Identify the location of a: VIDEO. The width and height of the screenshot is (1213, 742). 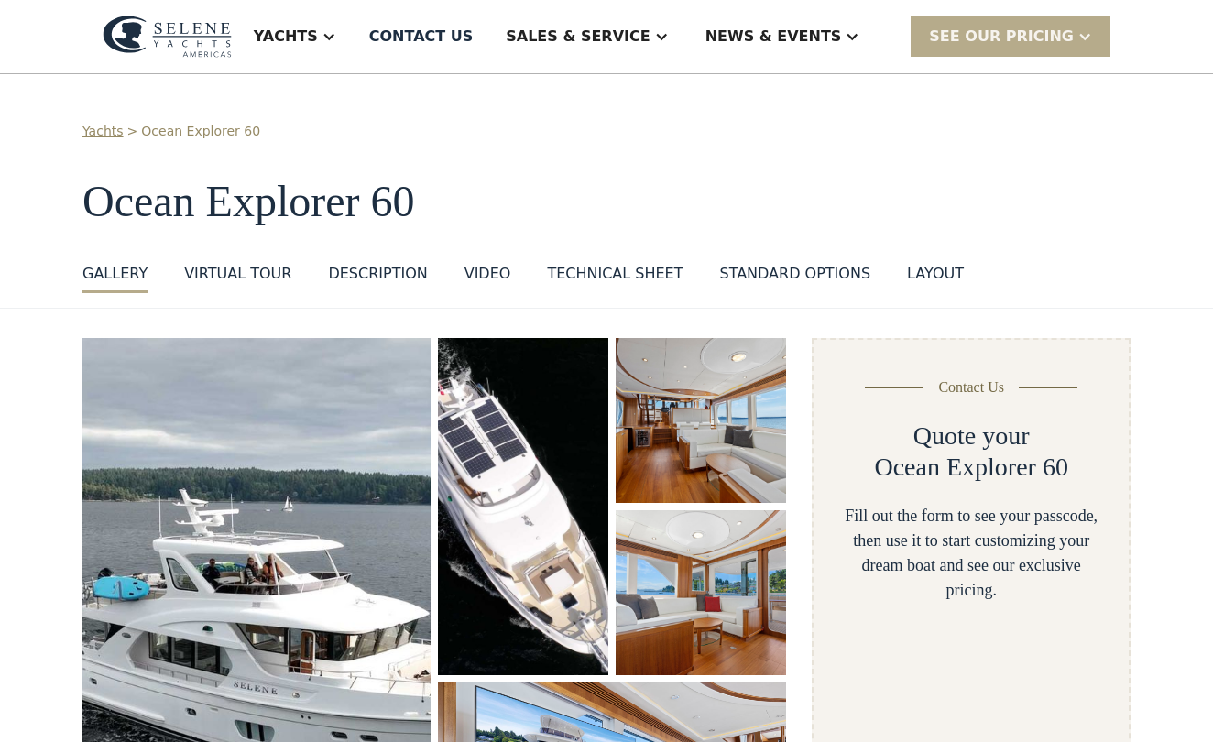
(488, 278).